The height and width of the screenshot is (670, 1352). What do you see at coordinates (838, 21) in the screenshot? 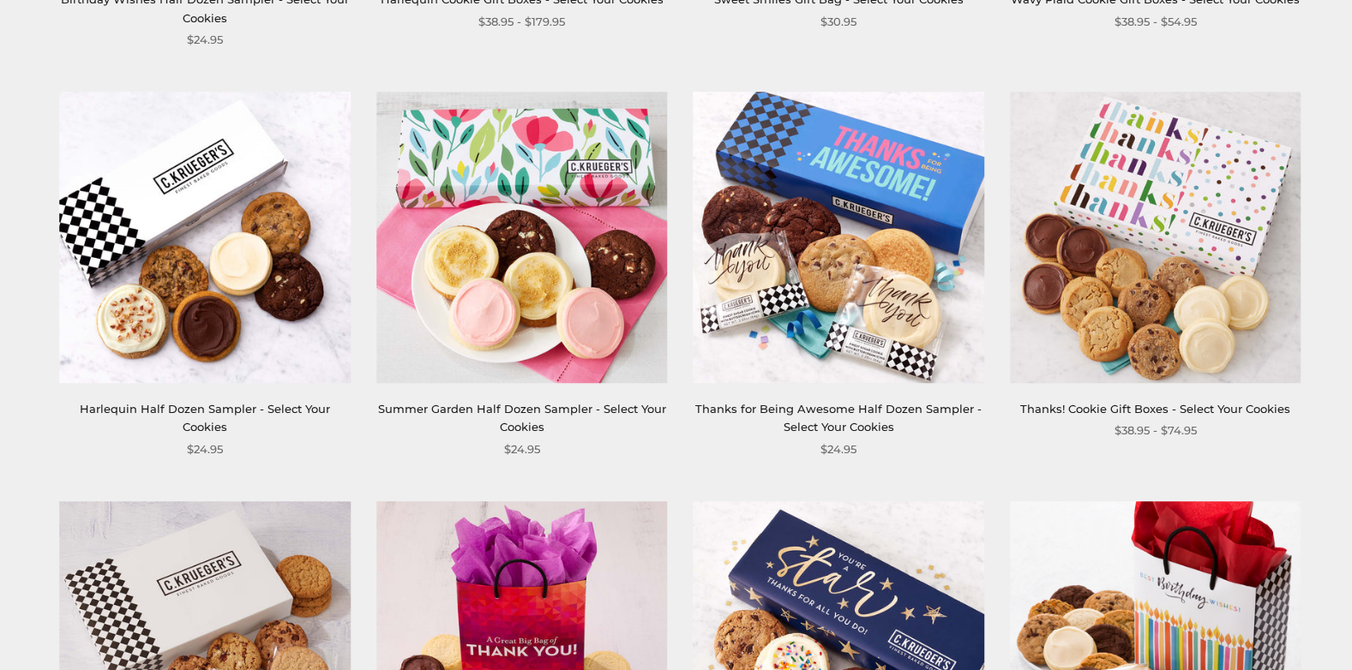
I see `span: $30.95` at bounding box center [838, 21].